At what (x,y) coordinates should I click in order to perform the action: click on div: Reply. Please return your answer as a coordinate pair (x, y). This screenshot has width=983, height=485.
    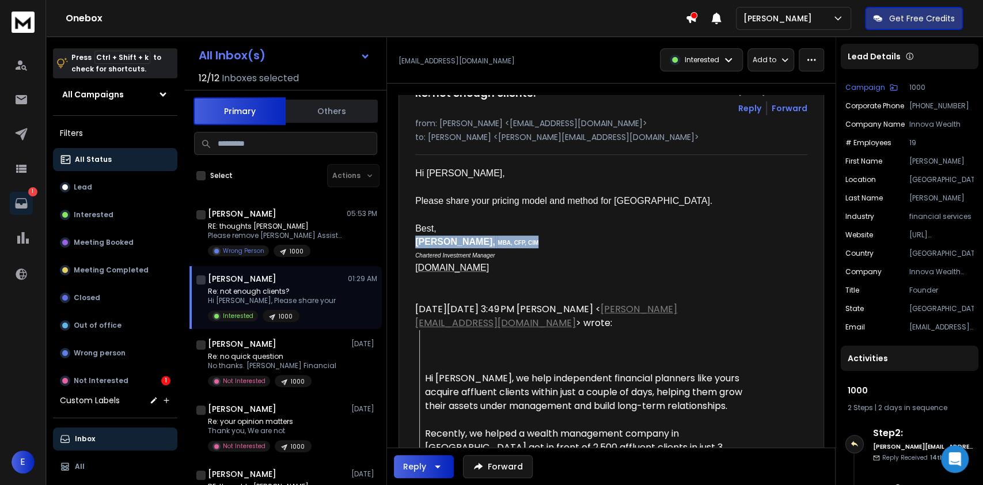
    Looking at the image, I should click on (414, 466).